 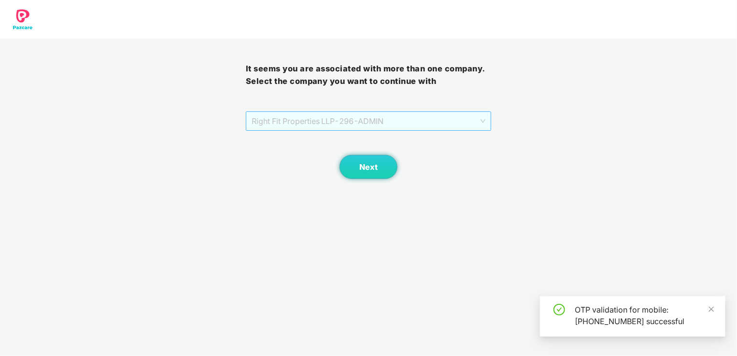 What do you see at coordinates (559, 310) in the screenshot?
I see `span: check-circle` at bounding box center [559, 310].